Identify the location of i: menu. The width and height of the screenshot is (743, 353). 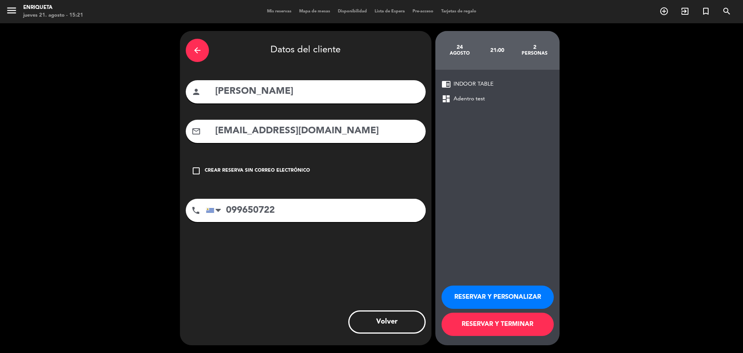
(12, 10).